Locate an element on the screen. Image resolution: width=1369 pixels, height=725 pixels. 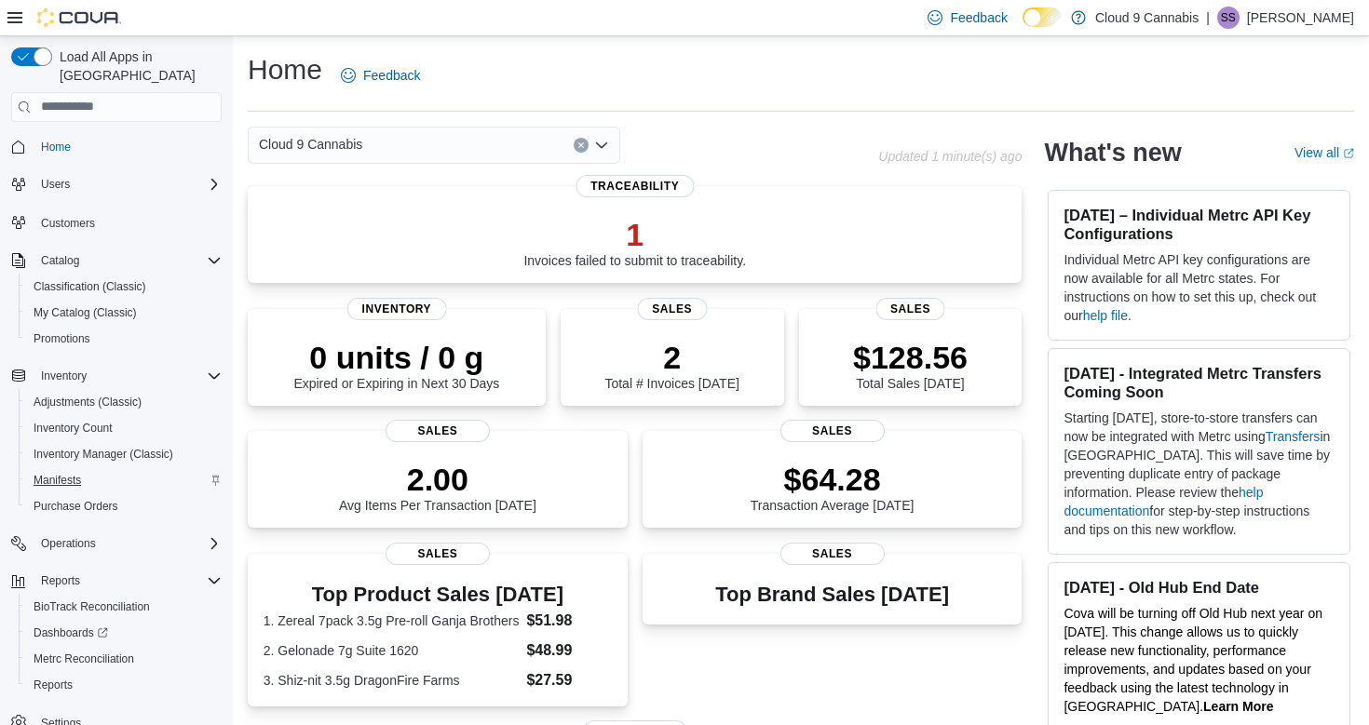
span: BioTrack Reconciliation is located at coordinates (124, 607).